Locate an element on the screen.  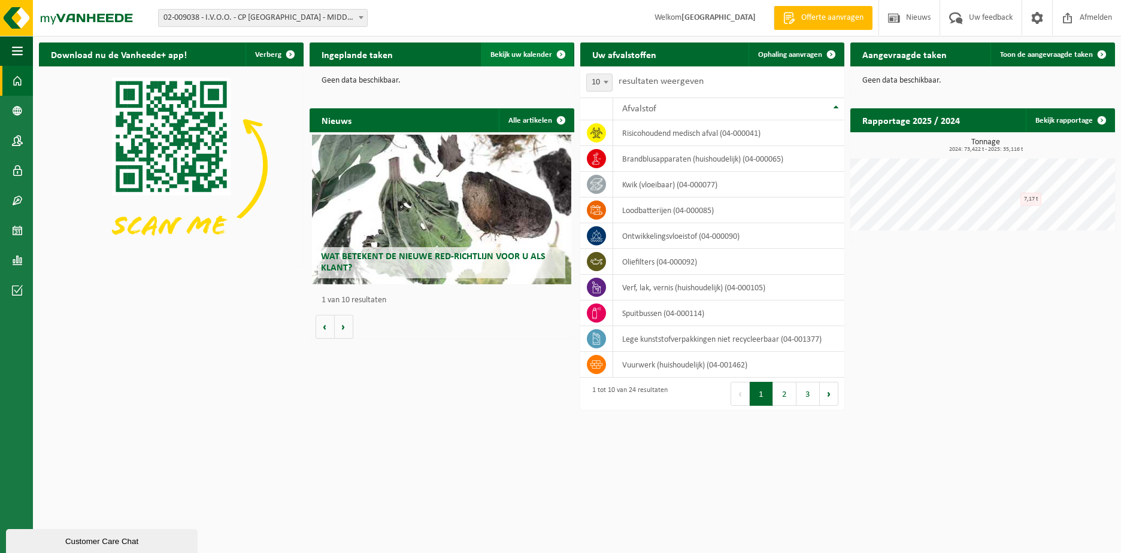
td: kwik (vloeibaar) (04-000077) is located at coordinates (729, 184).